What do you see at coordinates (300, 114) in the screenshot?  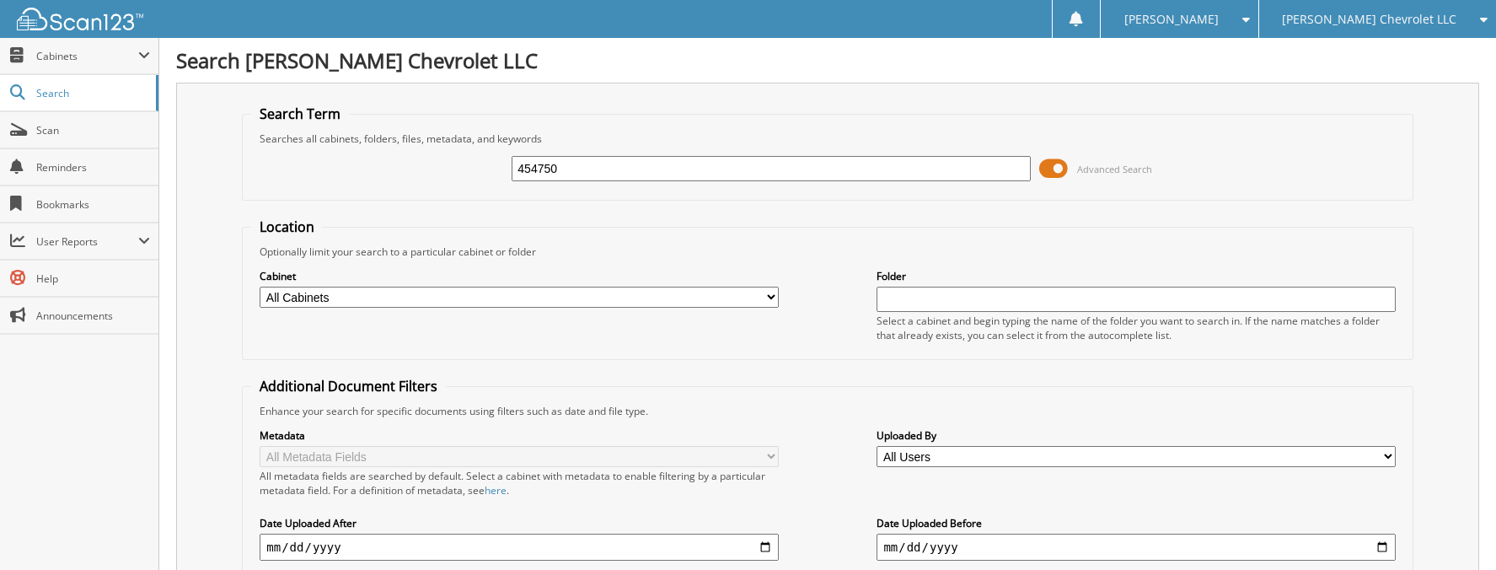 I see `legend: Search Term` at bounding box center [300, 114].